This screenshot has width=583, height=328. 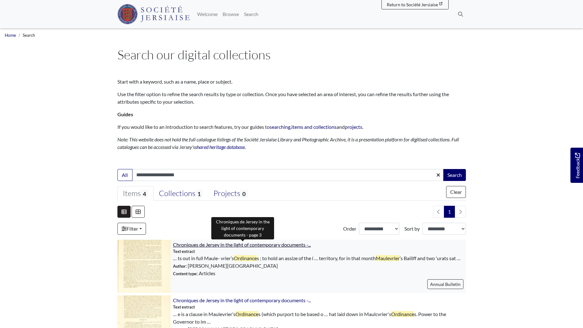 I want to click on a: Filter, so click(x=131, y=228).